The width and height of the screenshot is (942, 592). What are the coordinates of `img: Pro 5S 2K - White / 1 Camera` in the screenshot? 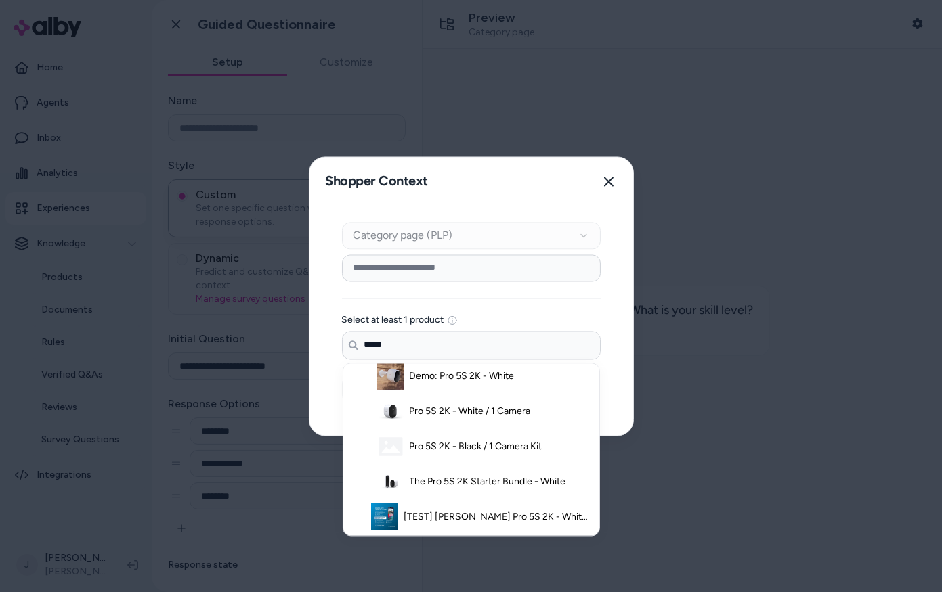 It's located at (391, 411).